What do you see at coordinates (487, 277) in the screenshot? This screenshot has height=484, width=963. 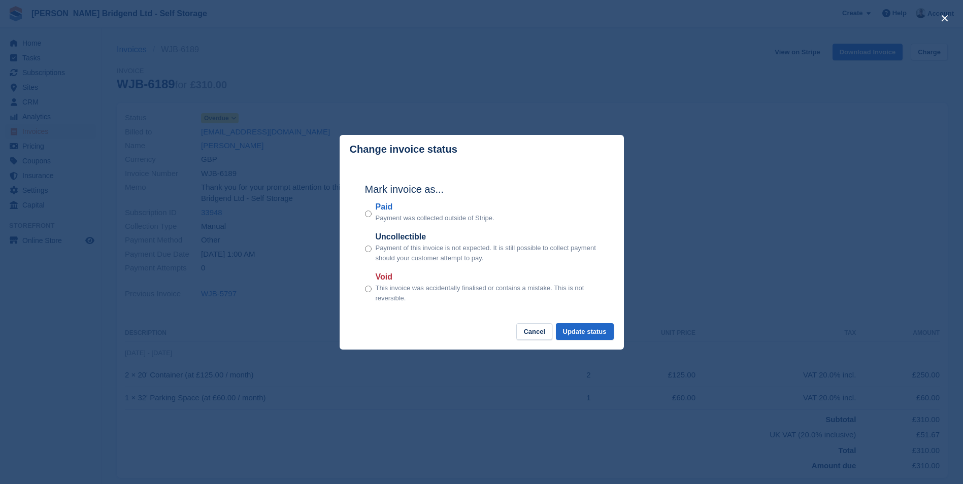 I see `label: Void` at bounding box center [487, 277].